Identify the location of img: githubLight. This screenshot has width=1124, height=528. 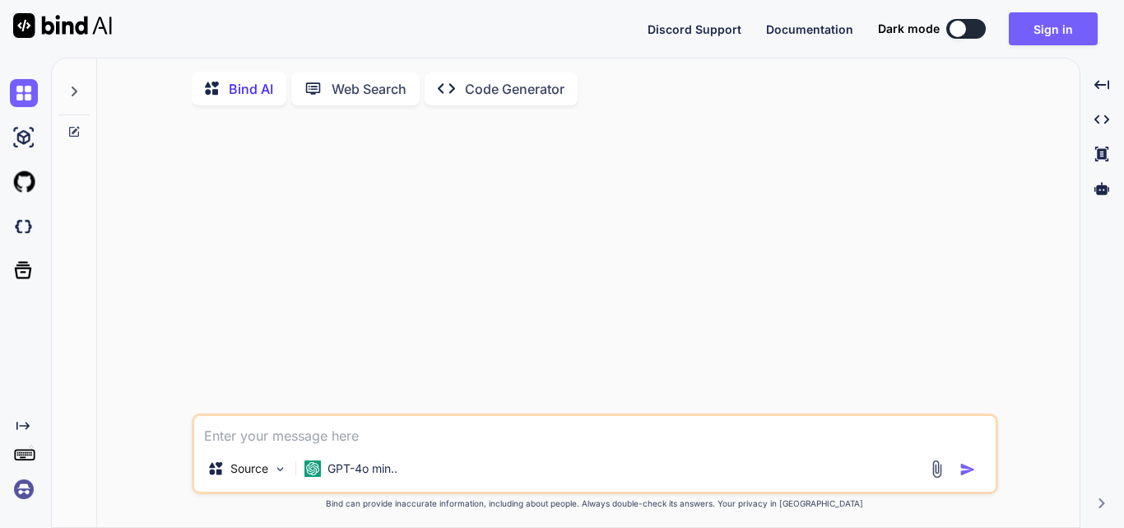
(24, 182).